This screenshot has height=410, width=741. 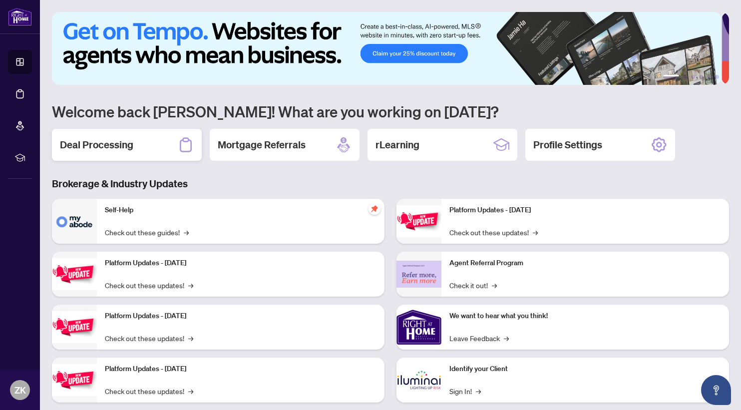 What do you see at coordinates (374, 209) in the screenshot?
I see `span: pushpin` at bounding box center [374, 209].